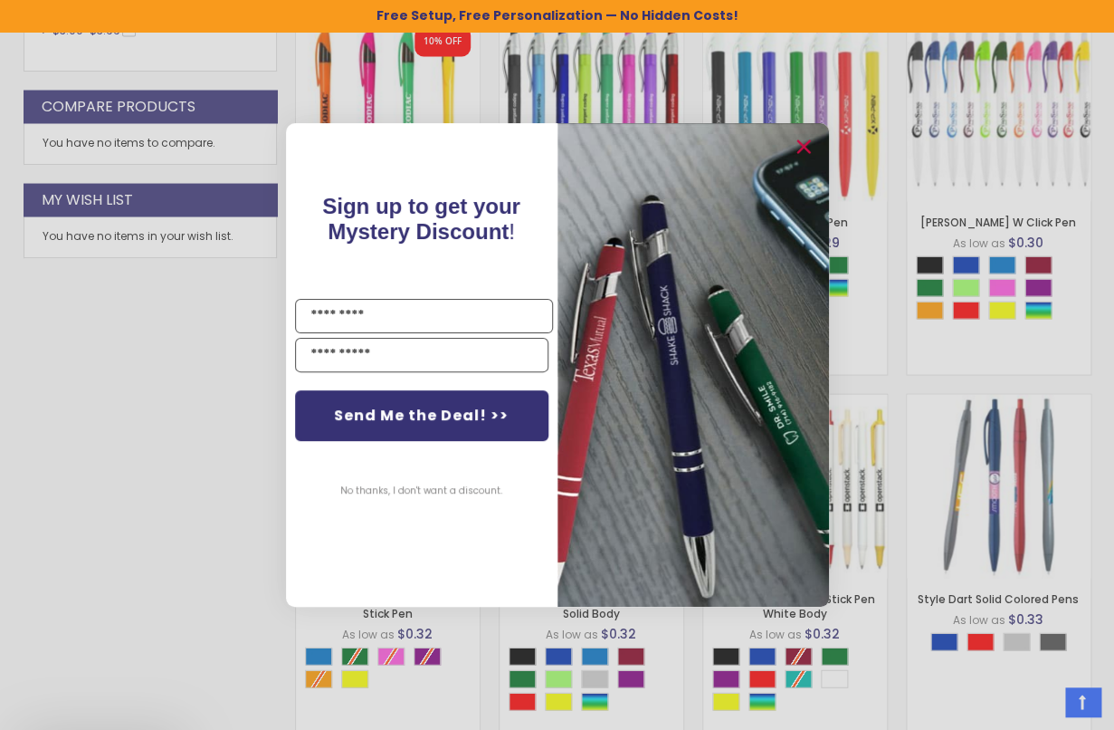  I want to click on button: Close dialog, so click(804, 147).